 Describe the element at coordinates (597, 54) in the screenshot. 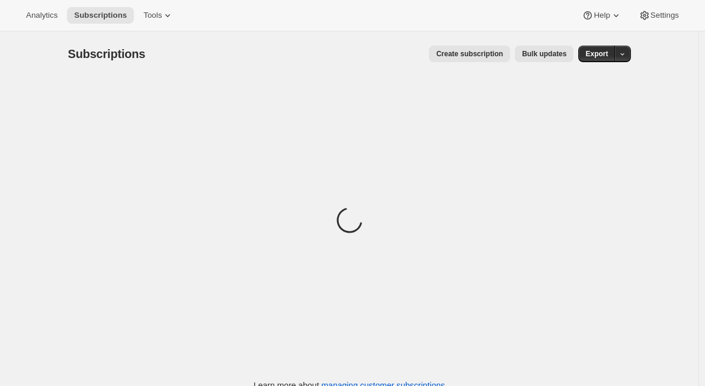

I see `button: Export` at that location.